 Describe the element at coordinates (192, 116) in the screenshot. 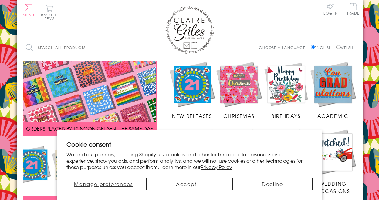

I see `span: New Releases` at that location.